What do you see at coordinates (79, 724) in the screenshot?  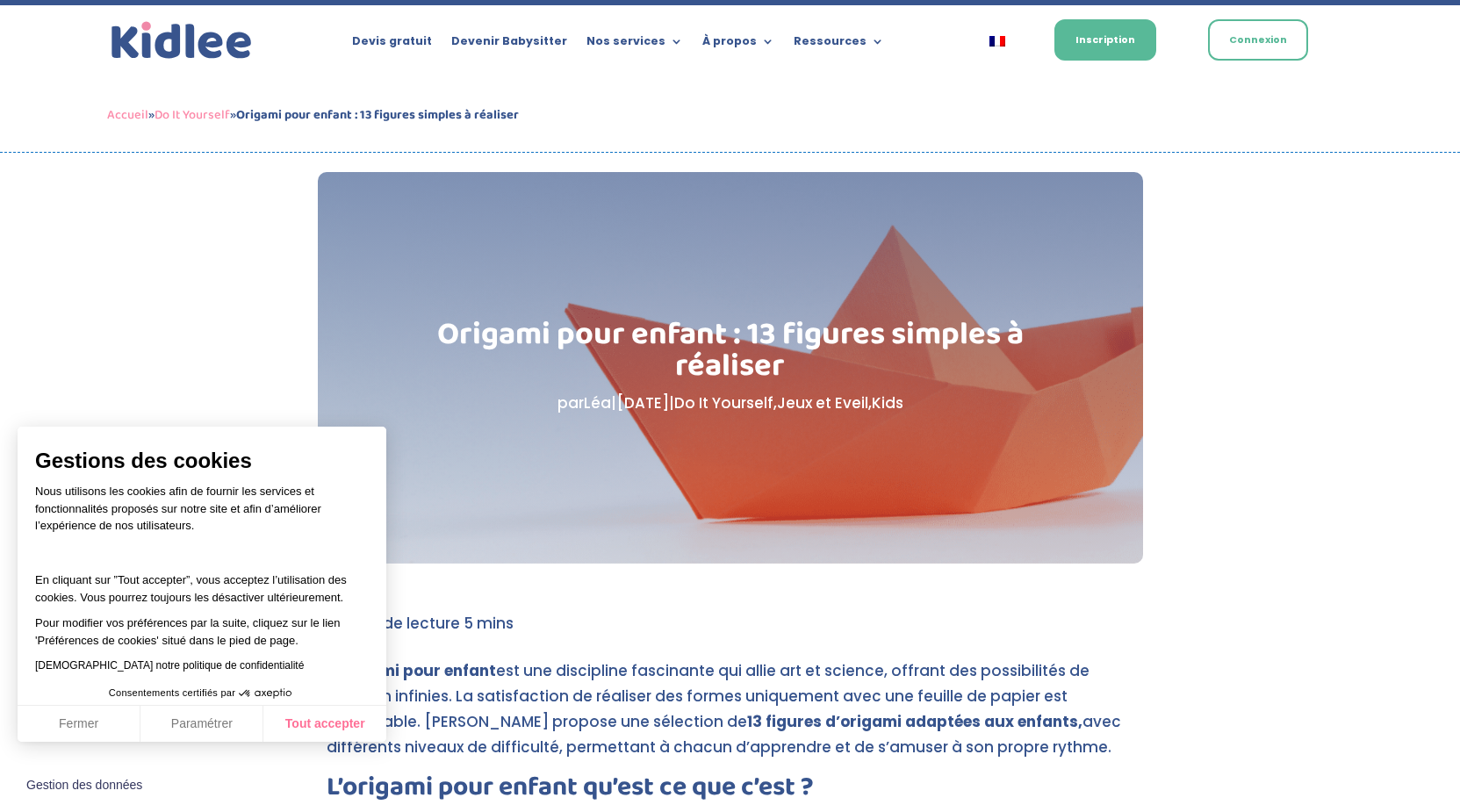 I see `button: Fermer` at bounding box center [79, 724].